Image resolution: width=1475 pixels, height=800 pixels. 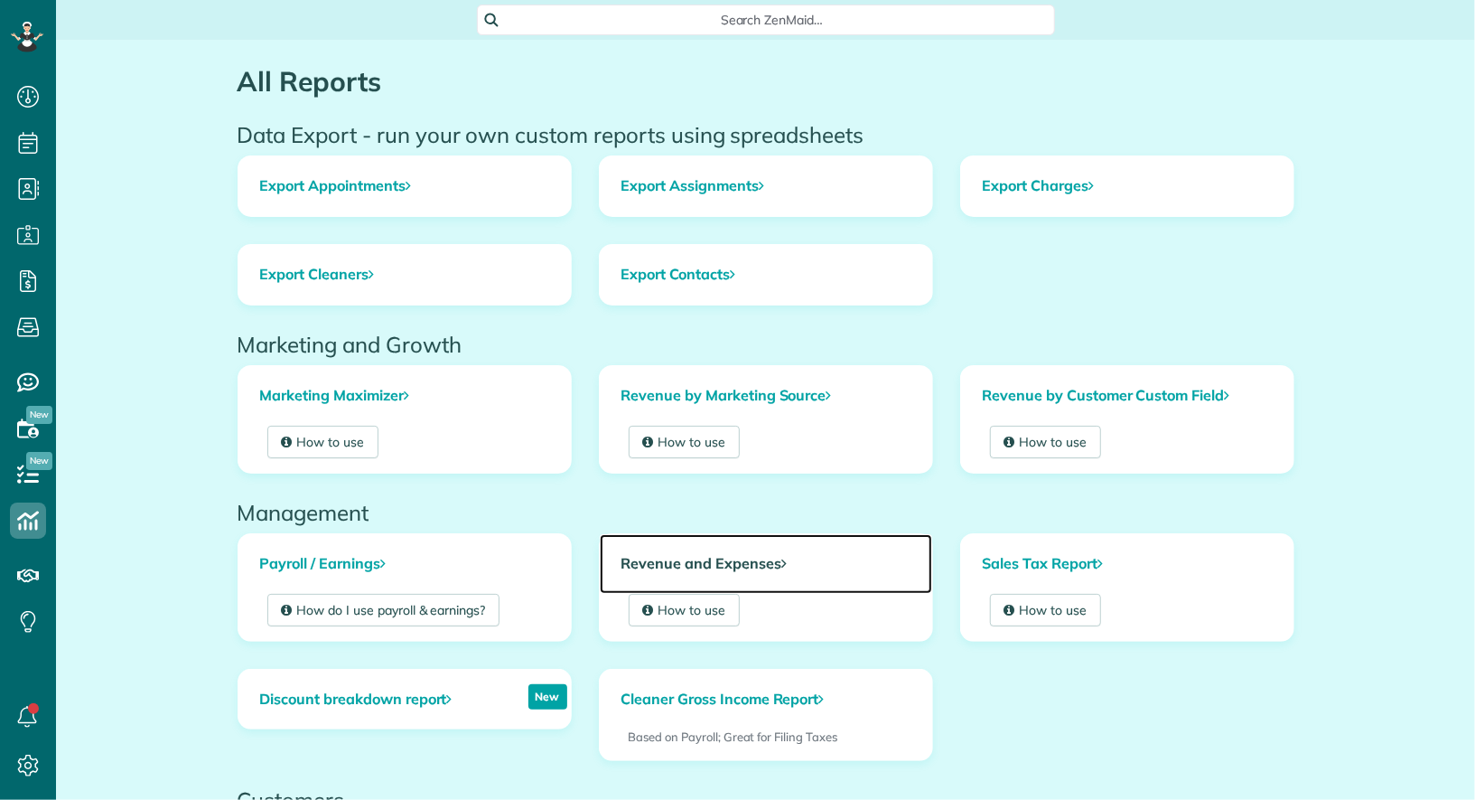 I want to click on a: Export Appointments, so click(x=405, y=186).